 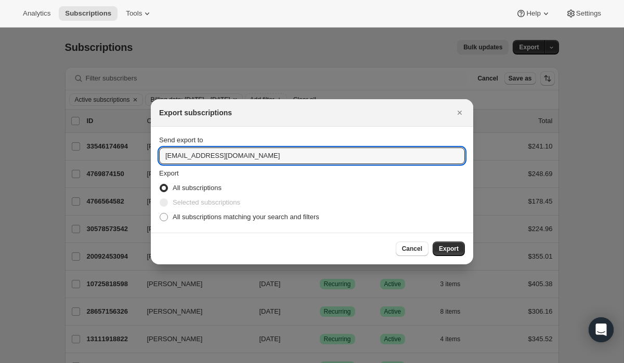 I want to click on span: All subscriptions, so click(x=197, y=188).